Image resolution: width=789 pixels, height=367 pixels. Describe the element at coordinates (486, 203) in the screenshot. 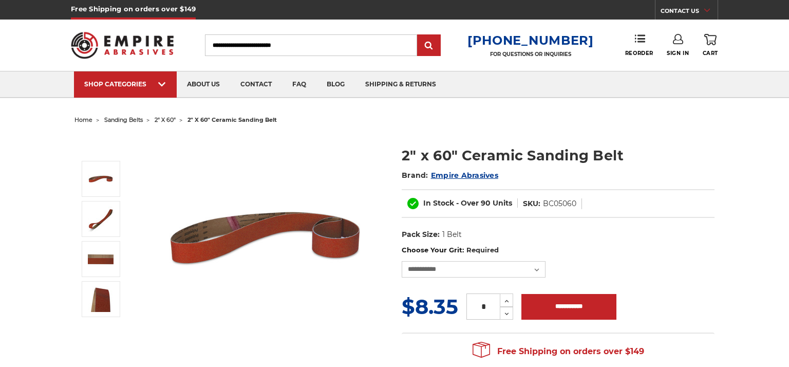

I see `span: 90` at that location.